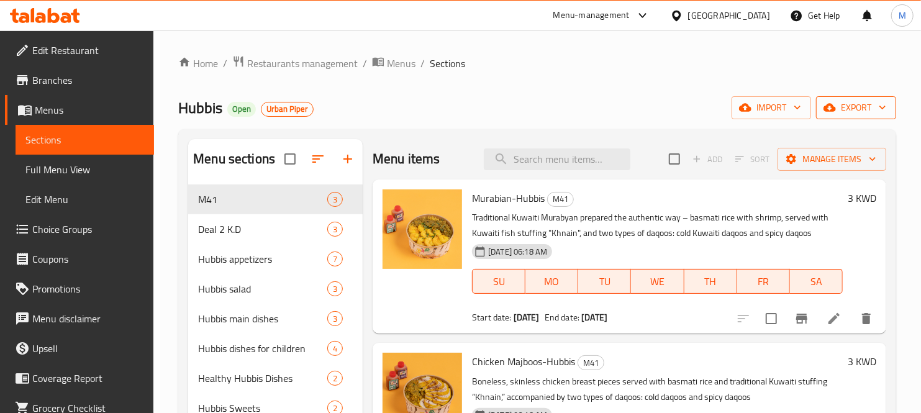 The height and width of the screenshot is (413, 921). Describe the element at coordinates (275, 378) in the screenshot. I see `div: Healthy Hubbis Dishes2` at that location.